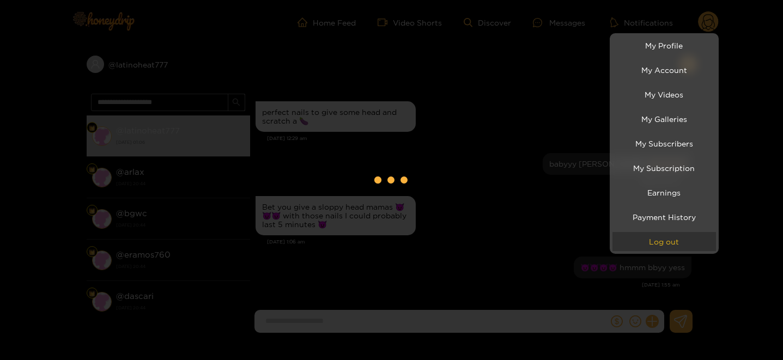 The image size is (783, 360). I want to click on a: Earnings, so click(665, 192).